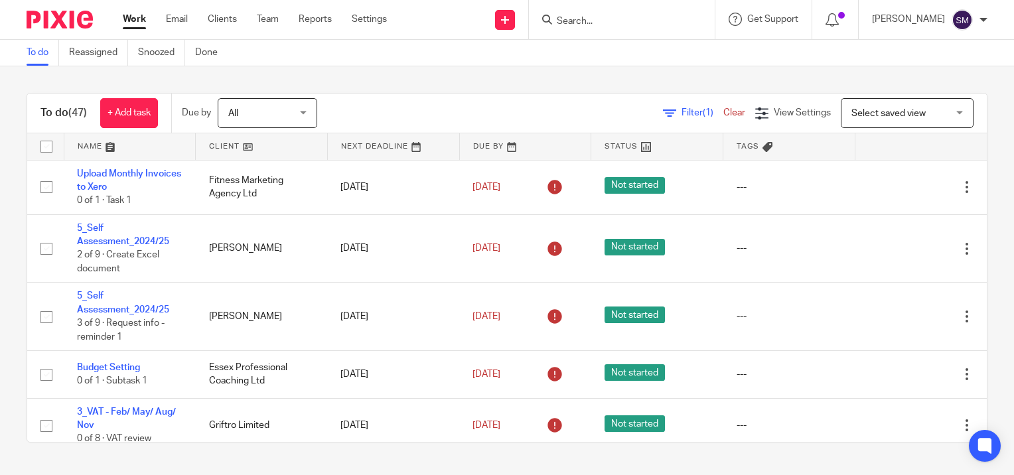  Describe the element at coordinates (60, 19) in the screenshot. I see `img: Pixie` at that location.